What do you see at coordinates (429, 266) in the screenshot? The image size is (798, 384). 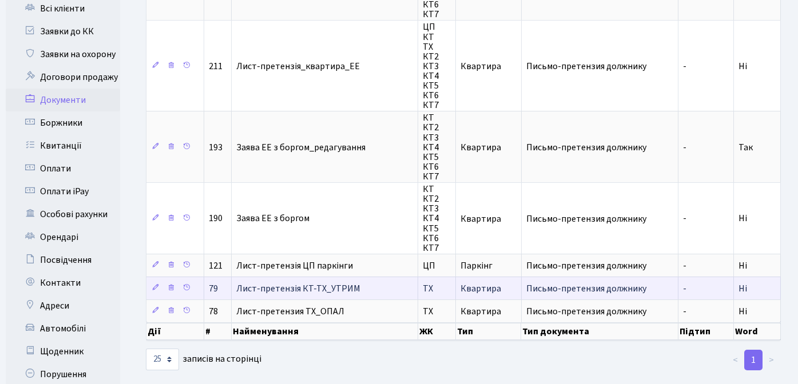 I see `span: ЦП` at bounding box center [429, 266].